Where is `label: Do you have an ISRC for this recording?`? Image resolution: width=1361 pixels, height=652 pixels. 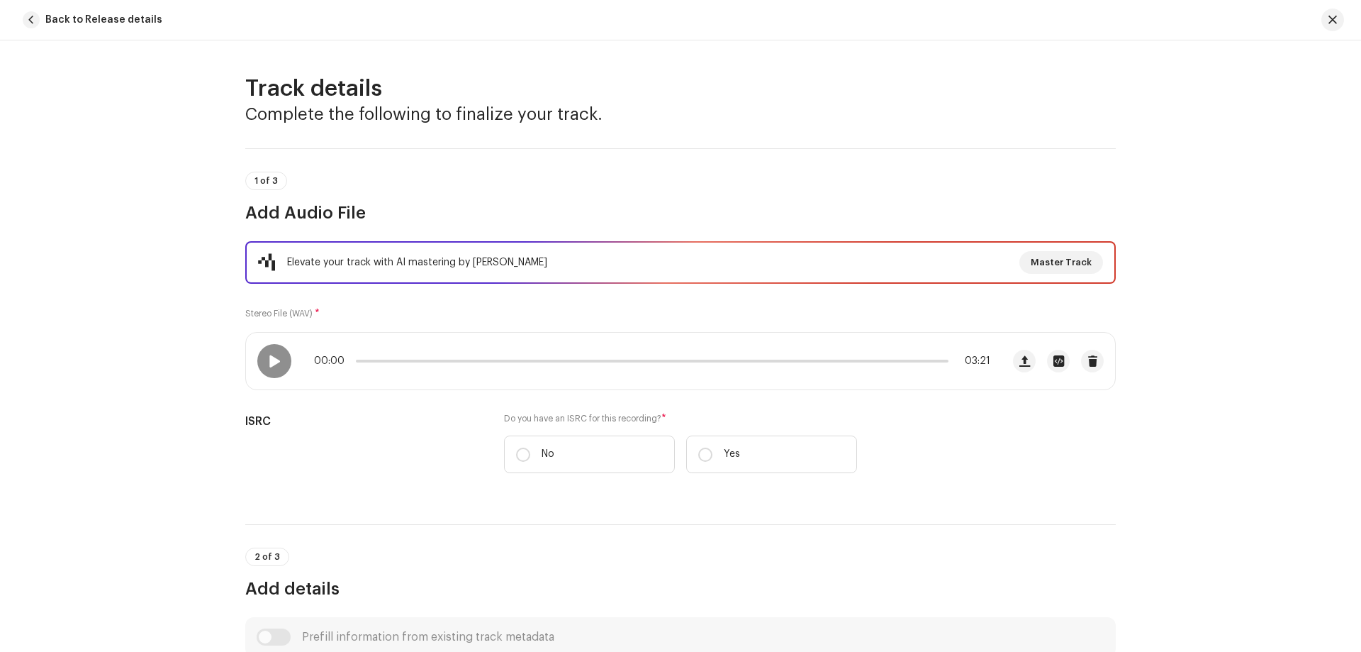 label: Do you have an ISRC for this recording? is located at coordinates (681, 418).